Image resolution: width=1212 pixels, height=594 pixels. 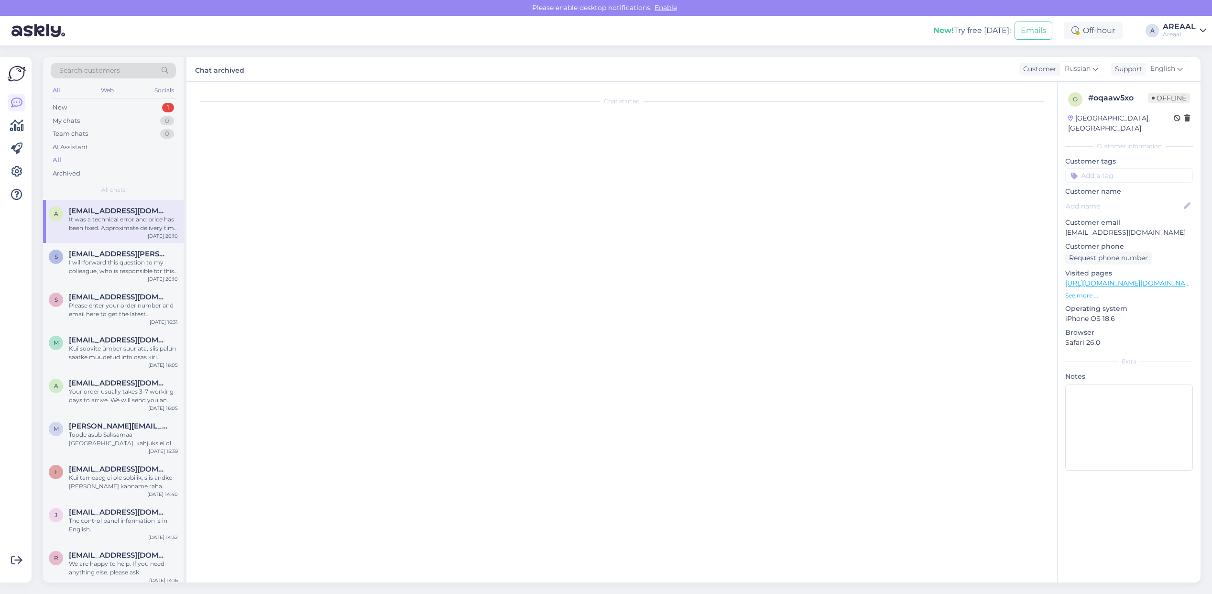 What do you see at coordinates (119, 340) in the screenshot?
I see `span: Maris.sillaste@gmail.com` at bounding box center [119, 340].